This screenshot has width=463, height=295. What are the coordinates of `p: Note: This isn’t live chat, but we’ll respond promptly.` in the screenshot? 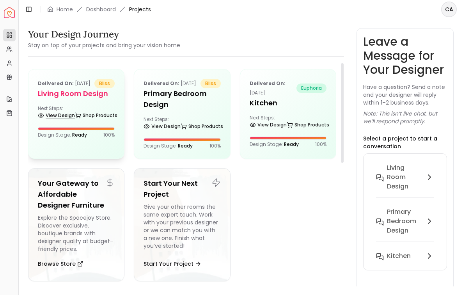 It's located at (405, 117).